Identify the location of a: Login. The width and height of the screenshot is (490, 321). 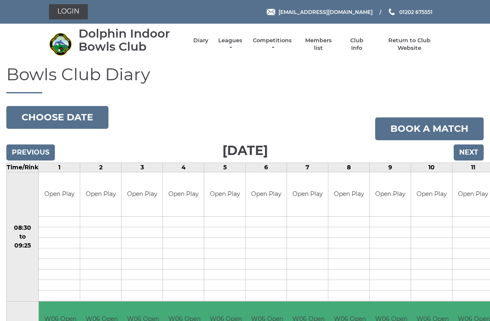
(68, 12).